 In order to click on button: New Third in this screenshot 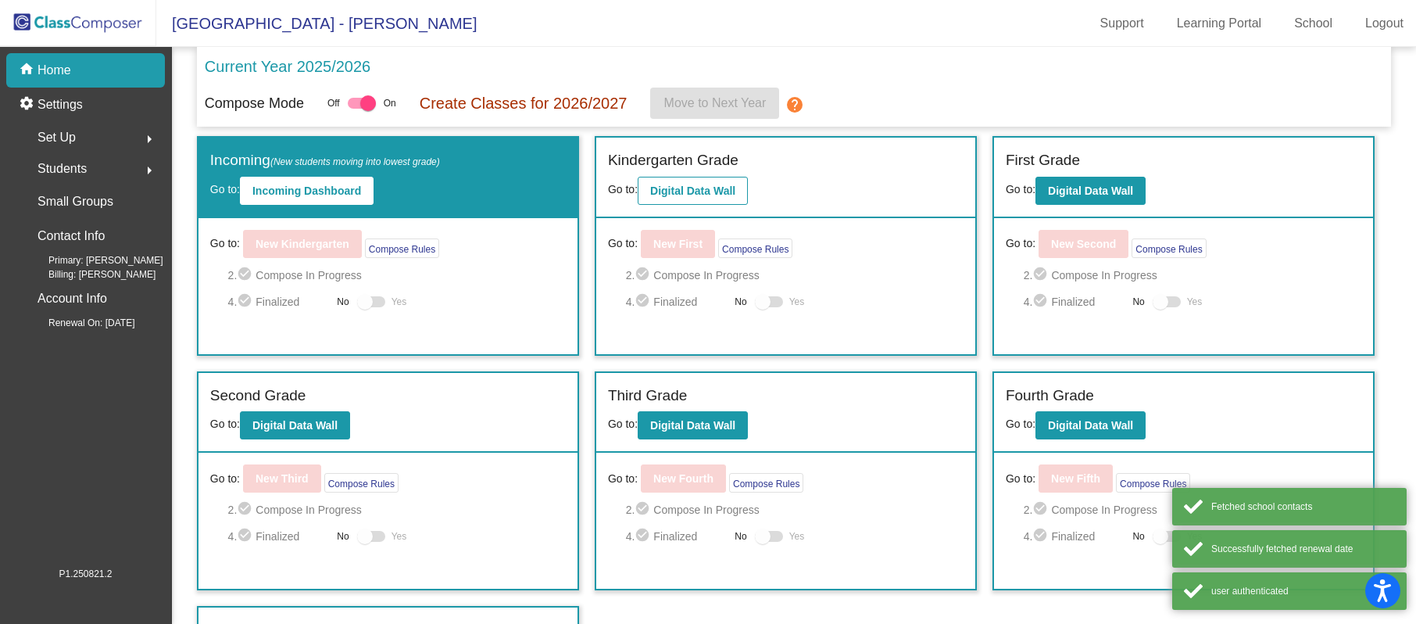, I will do `click(282, 478)`.